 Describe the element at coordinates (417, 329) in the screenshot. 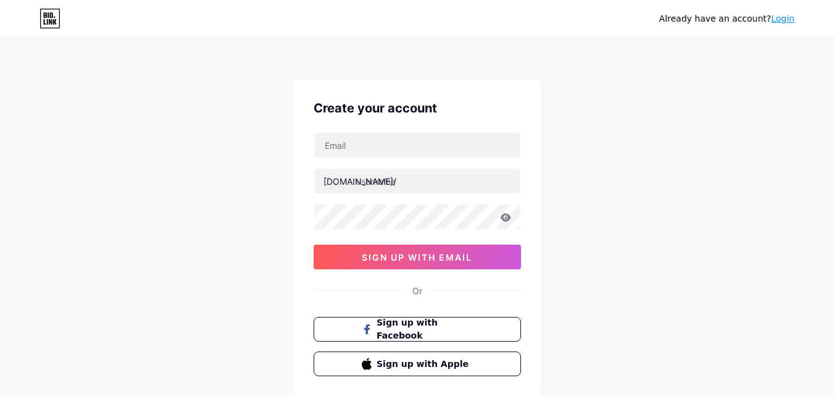

I see `button: Sign up with Facebook` at that location.